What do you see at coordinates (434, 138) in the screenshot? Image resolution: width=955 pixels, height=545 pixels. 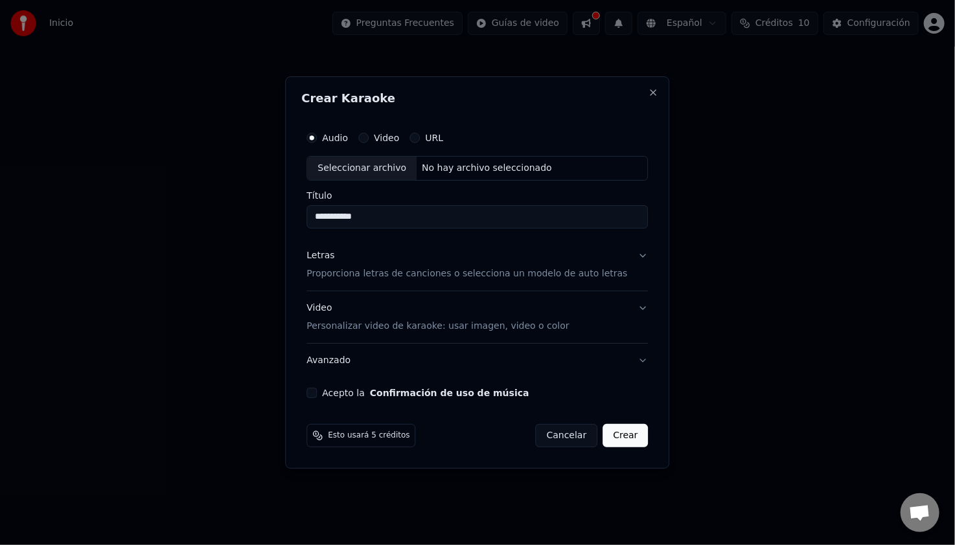 I see `label: URL` at bounding box center [434, 138].